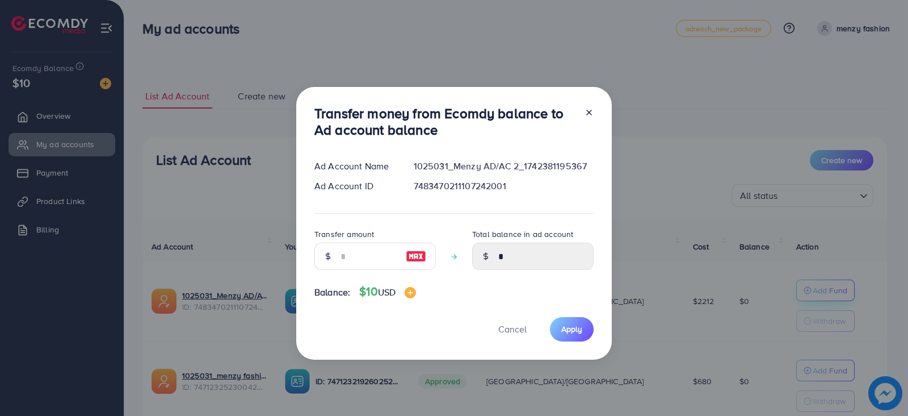  What do you see at coordinates (504, 166) in the screenshot?
I see `div: 1025031_Menzy AD/AC 2_1742381195367` at bounding box center [504, 166].